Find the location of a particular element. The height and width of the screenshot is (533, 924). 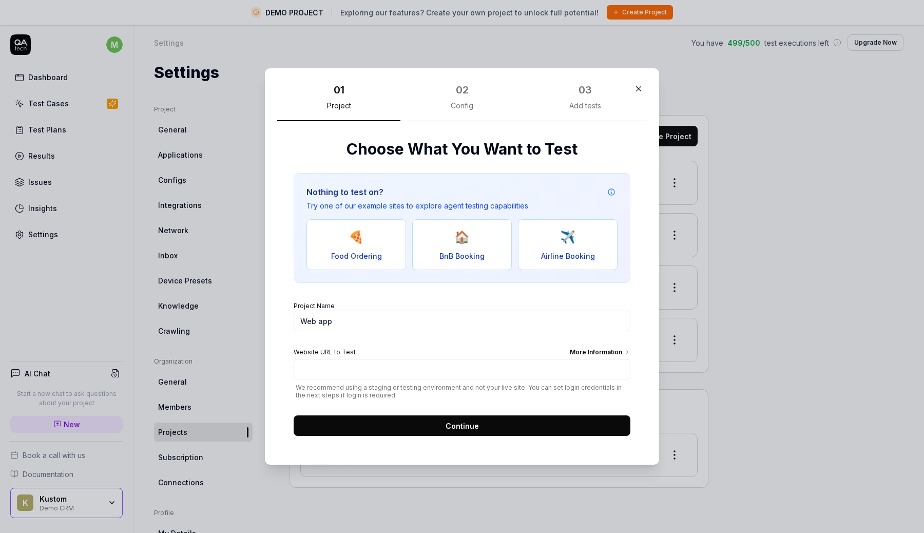

button: Continue is located at coordinates (462, 426).